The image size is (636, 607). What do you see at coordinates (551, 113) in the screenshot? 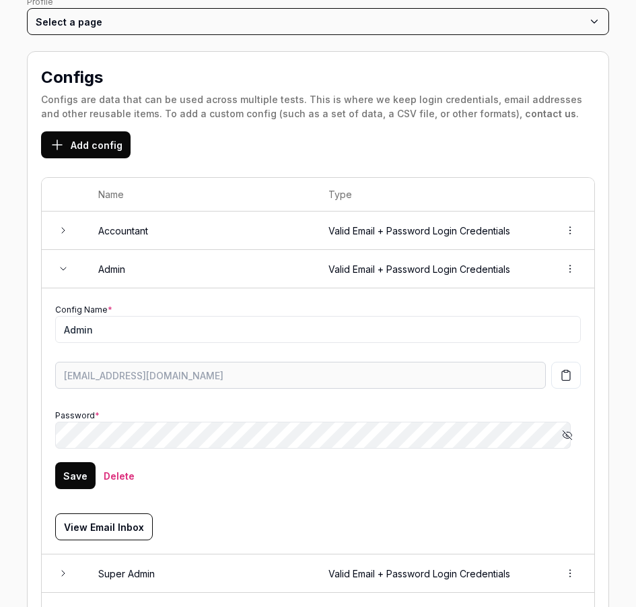
I see `a: contact us` at bounding box center [551, 113].